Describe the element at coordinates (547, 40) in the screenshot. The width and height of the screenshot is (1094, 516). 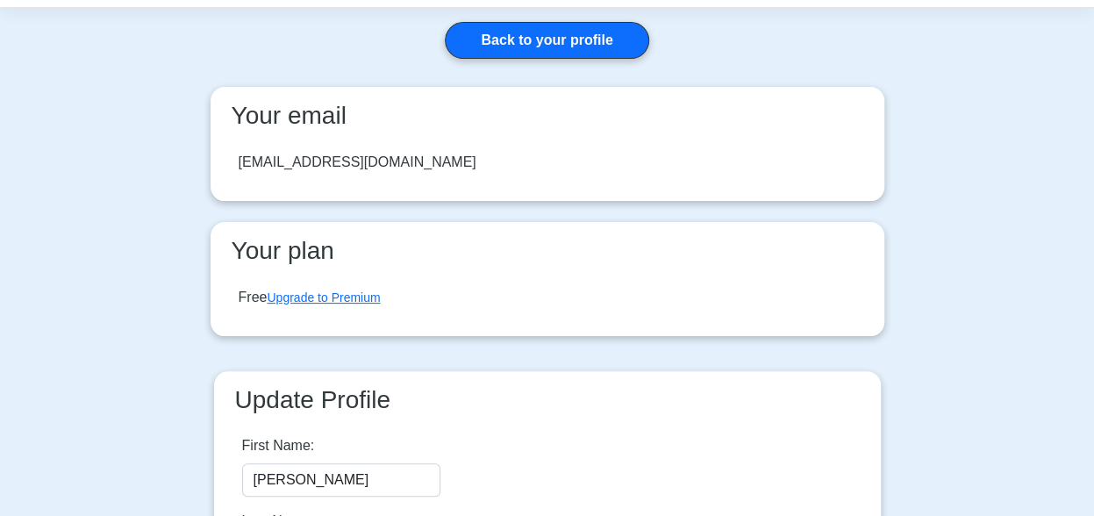
I see `a: Back to your profile` at that location.